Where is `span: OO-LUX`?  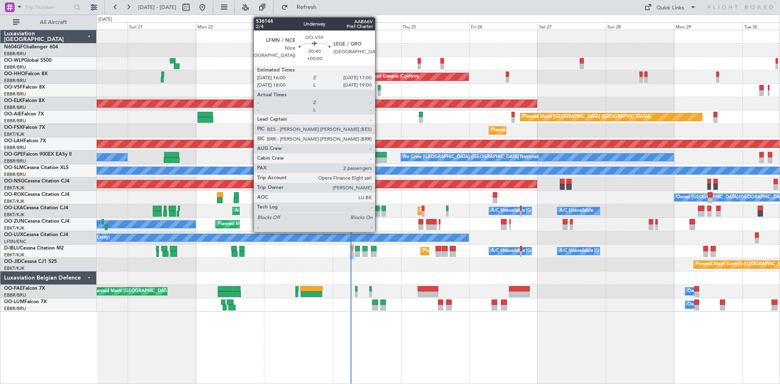 span: OO-LUX is located at coordinates (13, 235).